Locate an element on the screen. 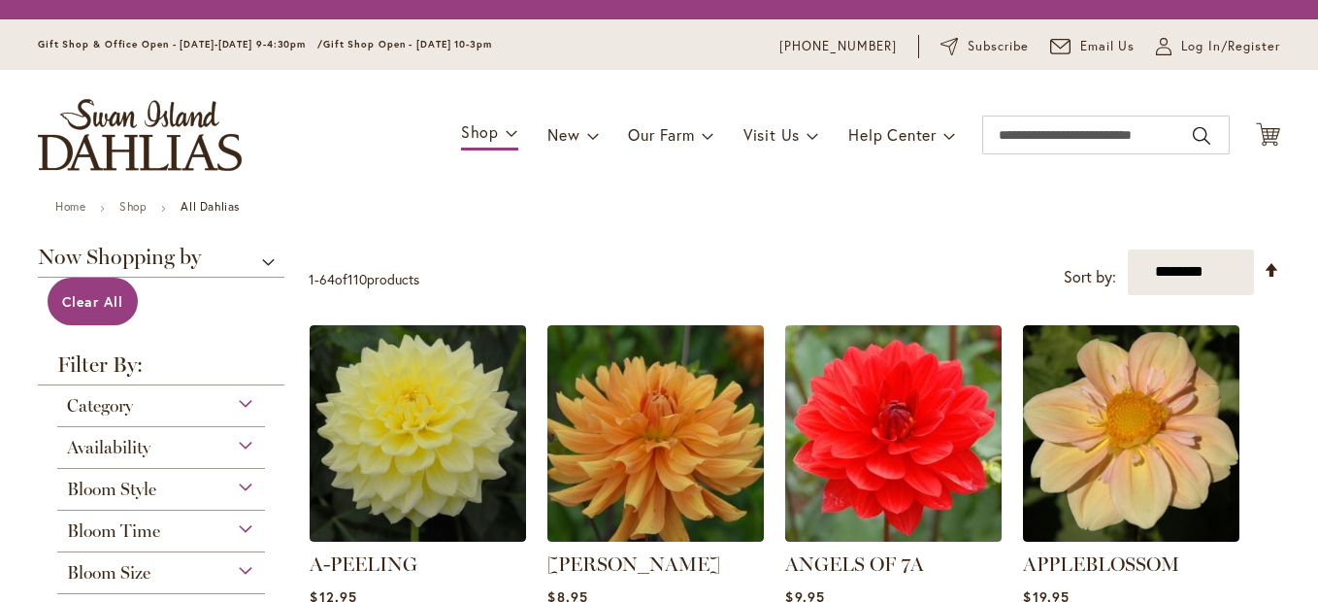 This screenshot has width=1318, height=602. a: A-PEELING is located at coordinates (363, 564).